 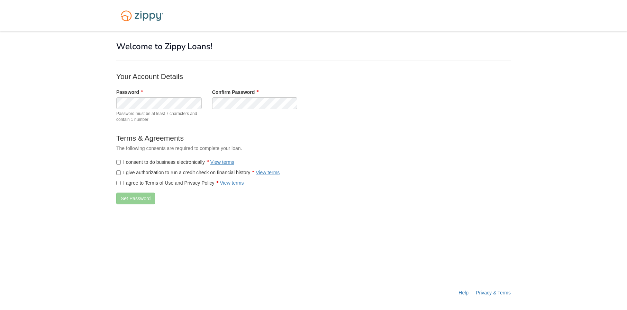 I want to click on img: Logo, so click(x=142, y=16).